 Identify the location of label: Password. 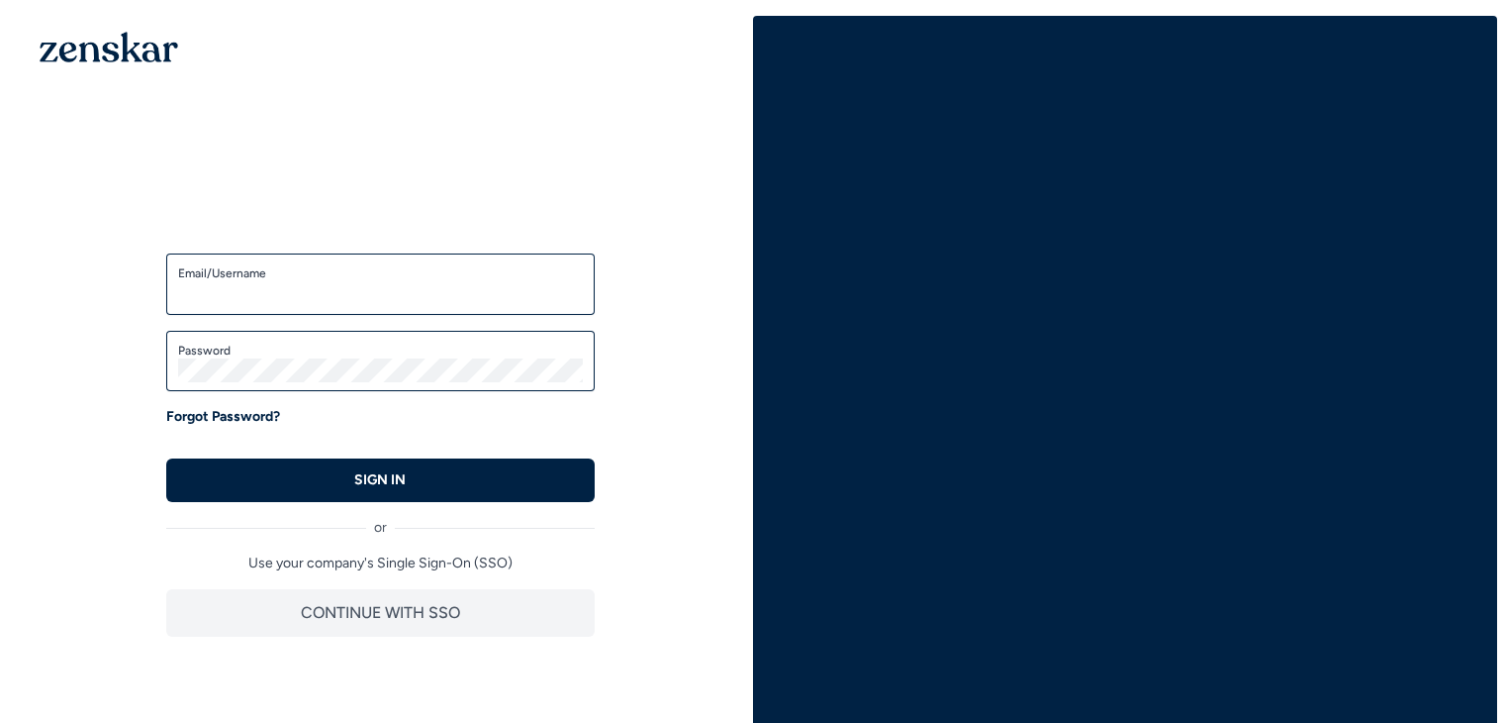
(380, 350).